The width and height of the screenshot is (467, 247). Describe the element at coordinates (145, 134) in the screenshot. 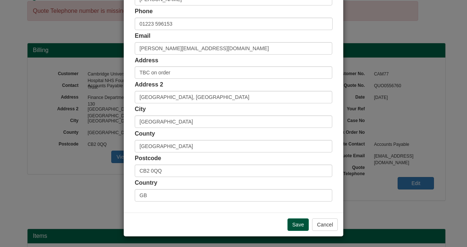

I see `label: County` at that location.